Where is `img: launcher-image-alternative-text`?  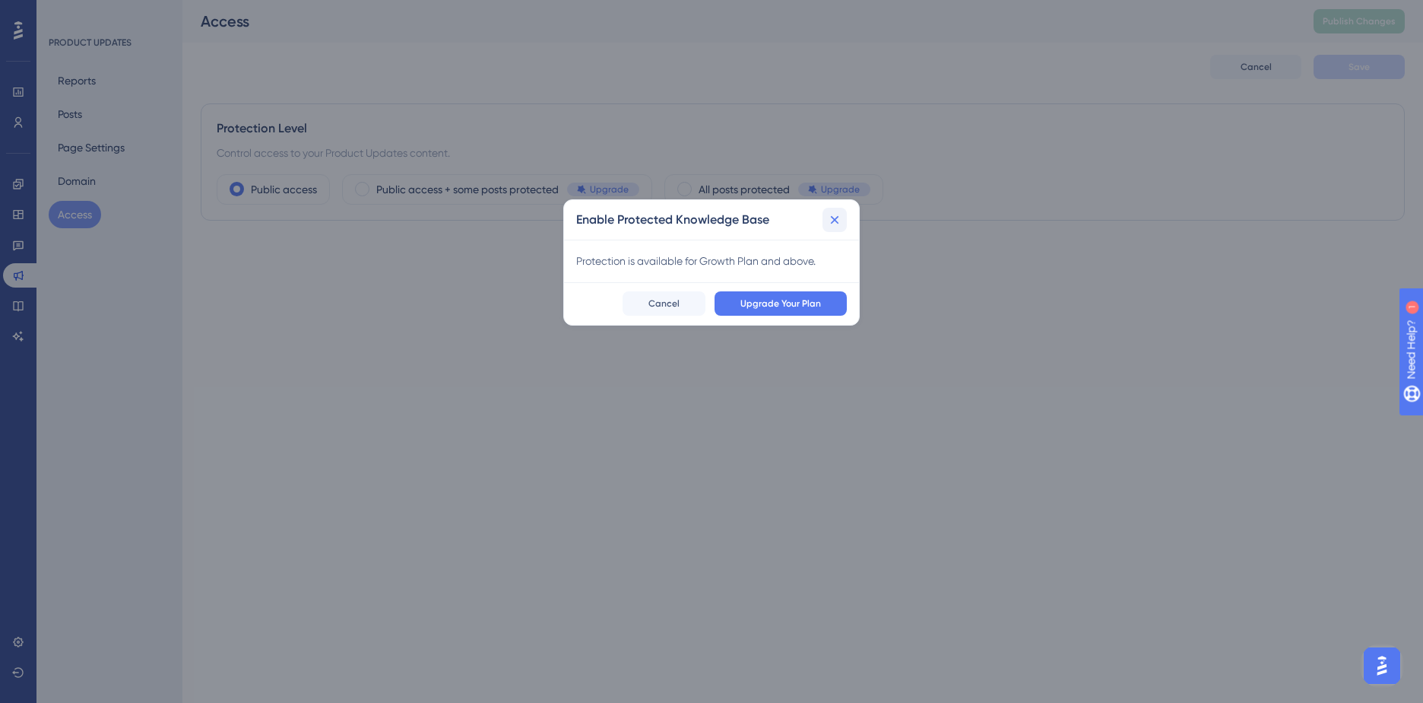 img: launcher-image-alternative-text is located at coordinates (23, 23).